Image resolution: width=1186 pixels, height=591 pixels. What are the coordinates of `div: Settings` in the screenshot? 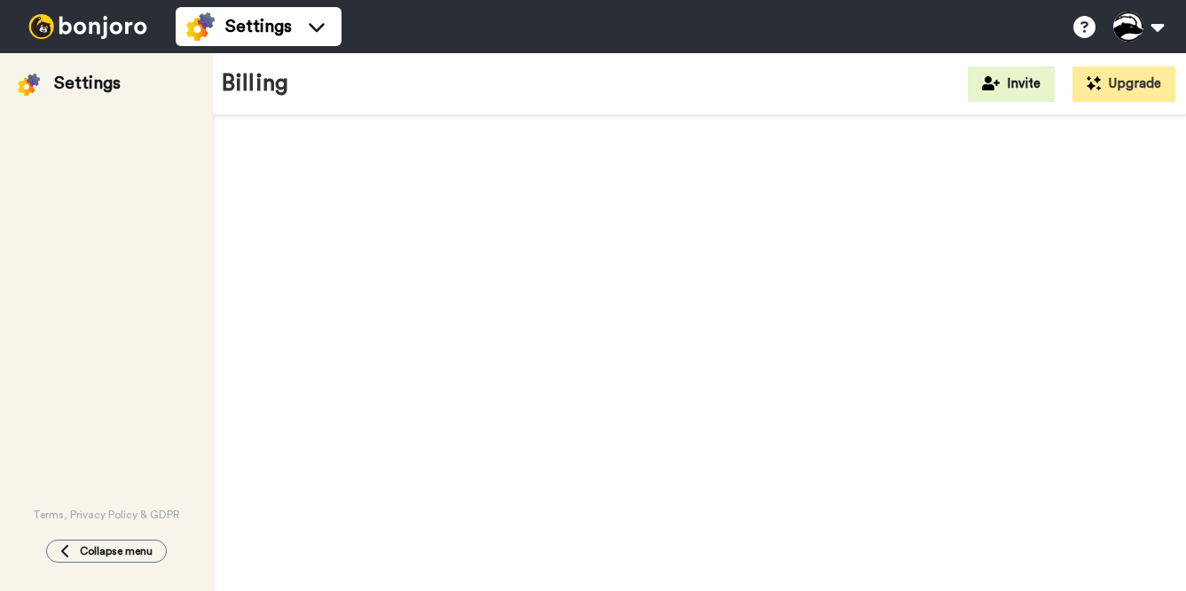 It's located at (87, 83).